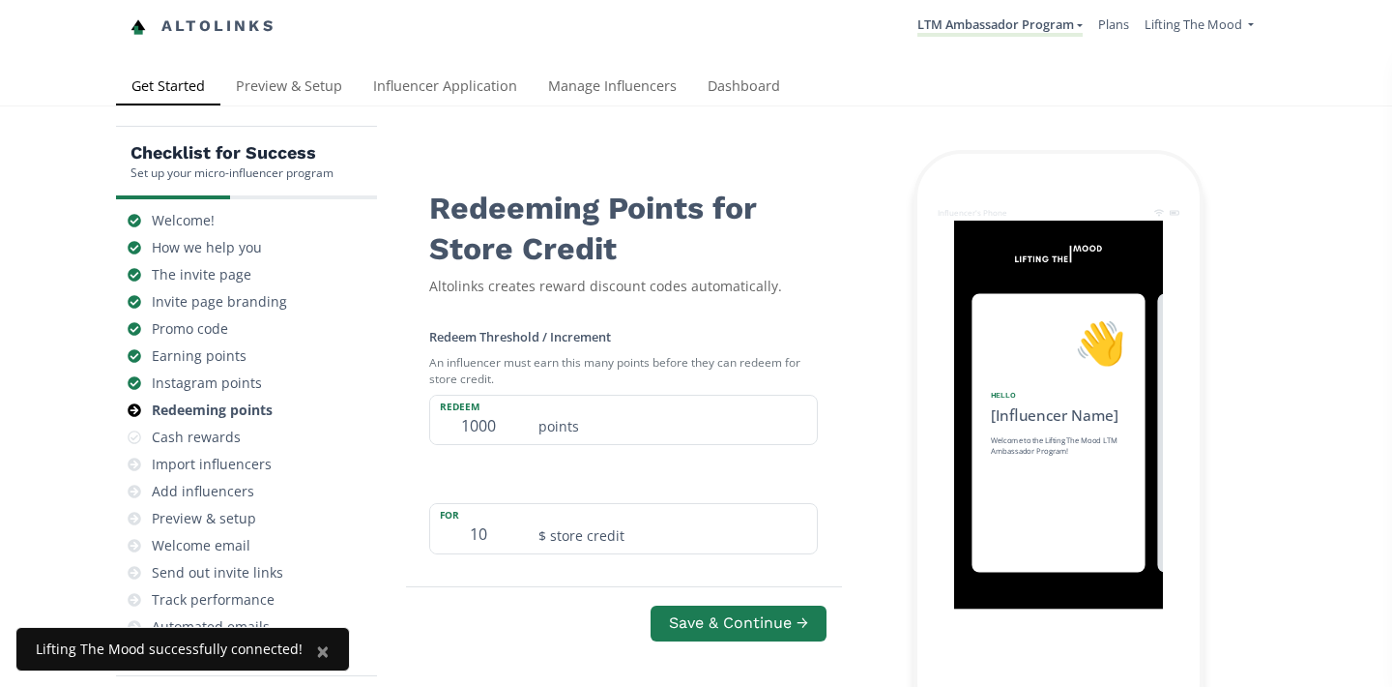  What do you see at coordinates (1059, 446) in the screenshot?
I see `div: Welcome to the Lifting The Mood LTM Ambassador Program!` at bounding box center [1059, 446].